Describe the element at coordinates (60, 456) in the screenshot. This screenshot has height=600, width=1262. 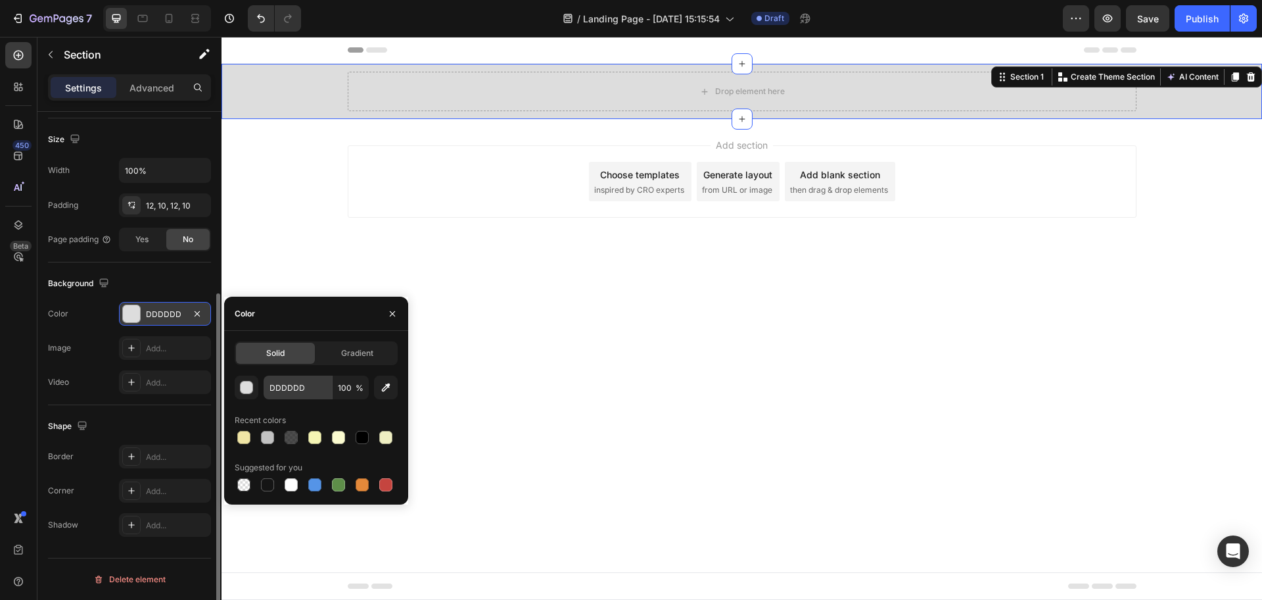
I see `div: Border` at that location.